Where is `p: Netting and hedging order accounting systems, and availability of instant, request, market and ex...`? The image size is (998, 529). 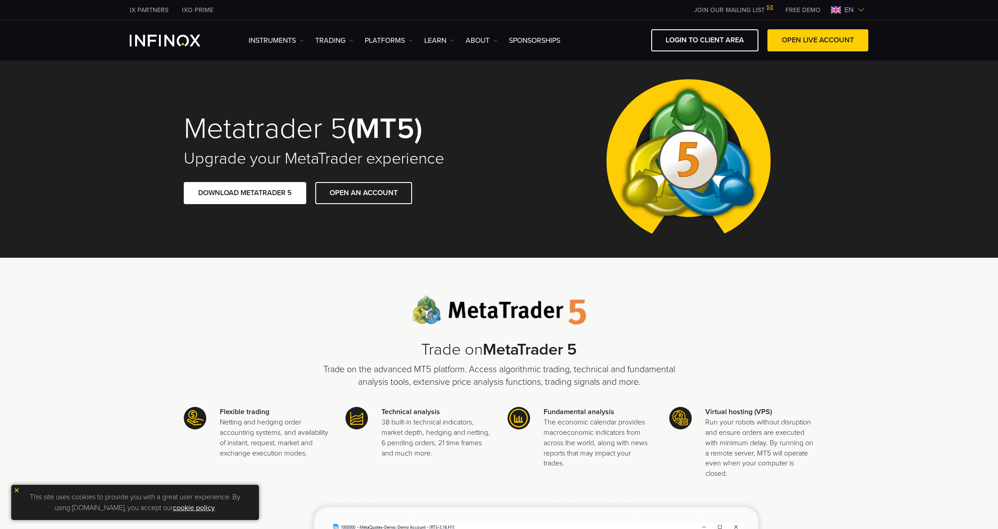
p: Netting and hedging order accounting systems, and availability of instant, request, market and ex... is located at coordinates (274, 438).